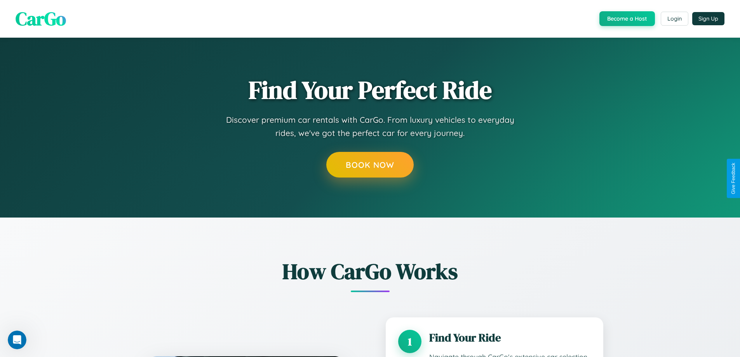 This screenshot has width=740, height=357. Describe the element at coordinates (370, 90) in the screenshot. I see `h1: Find Your Perfect Ride` at that location.